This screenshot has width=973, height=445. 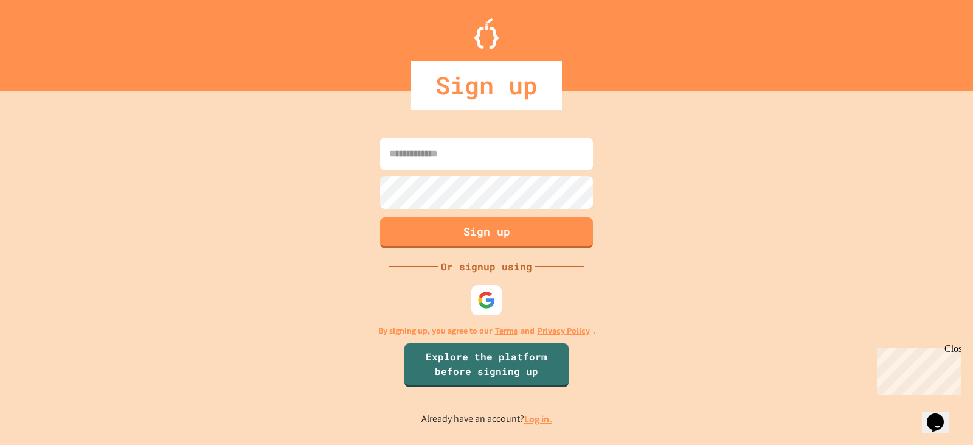 I want to click on a: Log in., so click(x=538, y=418).